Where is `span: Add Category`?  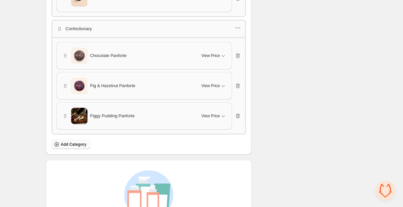 span: Add Category is located at coordinates (73, 145).